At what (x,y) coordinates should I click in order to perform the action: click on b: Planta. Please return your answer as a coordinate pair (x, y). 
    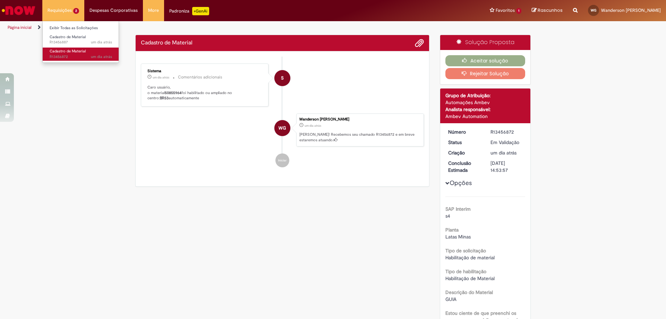
    Looking at the image, I should click on (452, 230).